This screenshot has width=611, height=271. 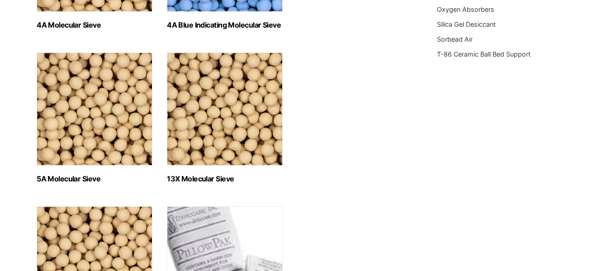 What do you see at coordinates (94, 117) in the screenshot?
I see `a: Visit product category 5A Molecular Sieve` at bounding box center [94, 117].